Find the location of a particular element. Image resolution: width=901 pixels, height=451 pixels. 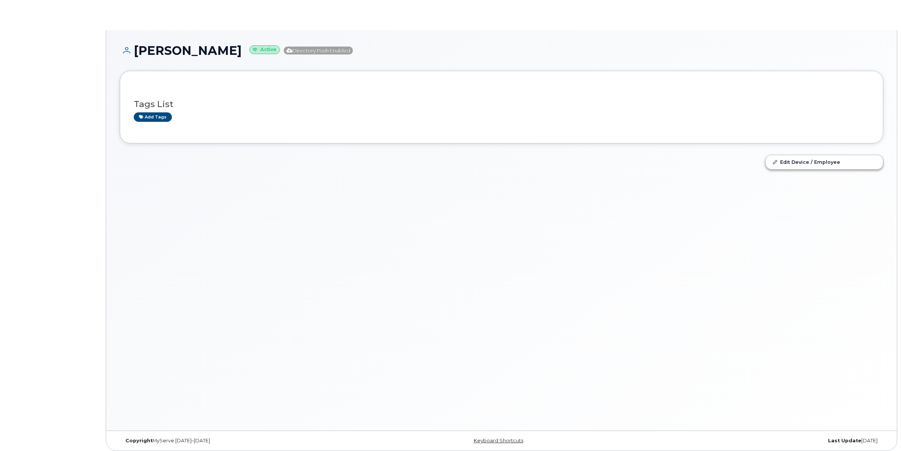

strong: Copyright is located at coordinates (139, 440).